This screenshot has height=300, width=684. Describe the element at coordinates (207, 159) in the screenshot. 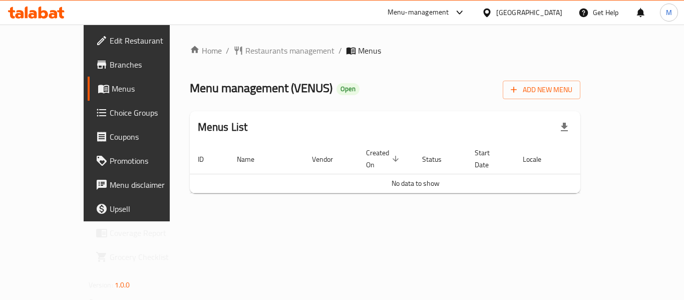

I see `span: ID` at that location.